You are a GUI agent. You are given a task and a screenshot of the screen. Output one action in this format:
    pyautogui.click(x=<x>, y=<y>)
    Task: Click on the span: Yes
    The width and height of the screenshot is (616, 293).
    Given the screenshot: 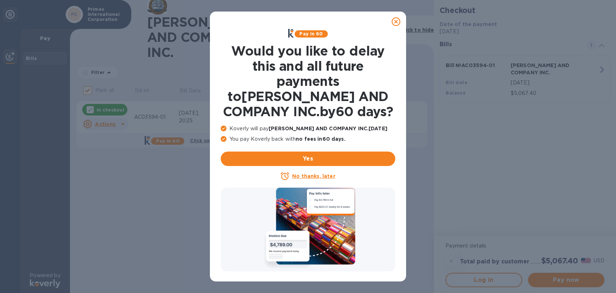 What is the action you would take?
    pyautogui.click(x=308, y=159)
    